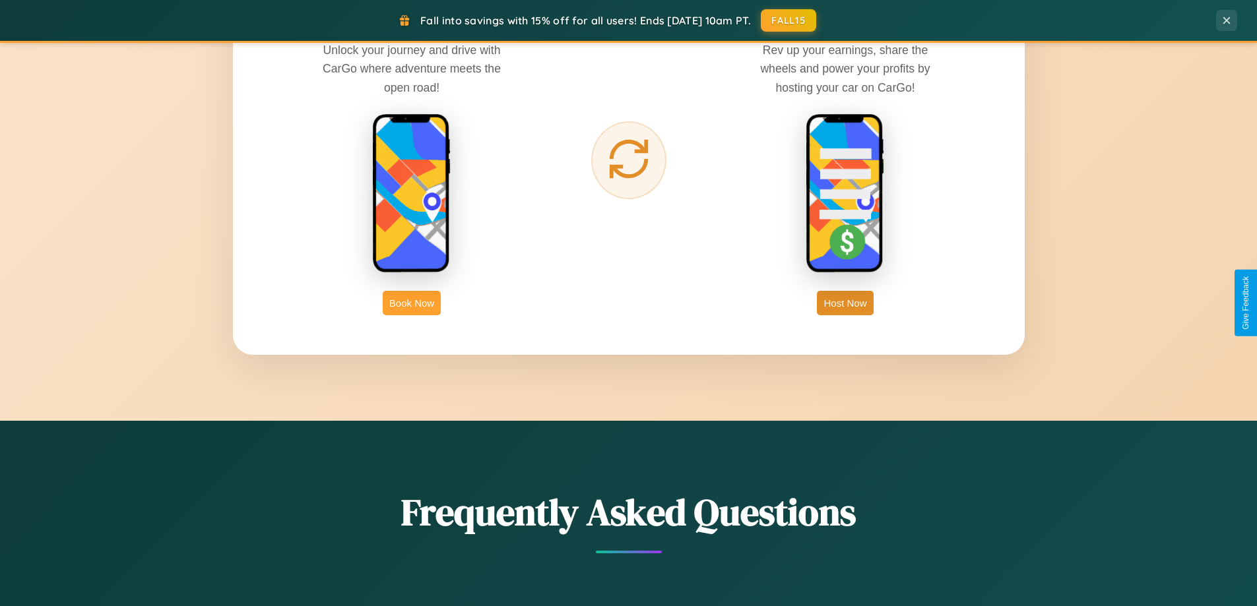 This screenshot has height=606, width=1257. What do you see at coordinates (845, 194) in the screenshot?
I see `img: host phone` at bounding box center [845, 194].